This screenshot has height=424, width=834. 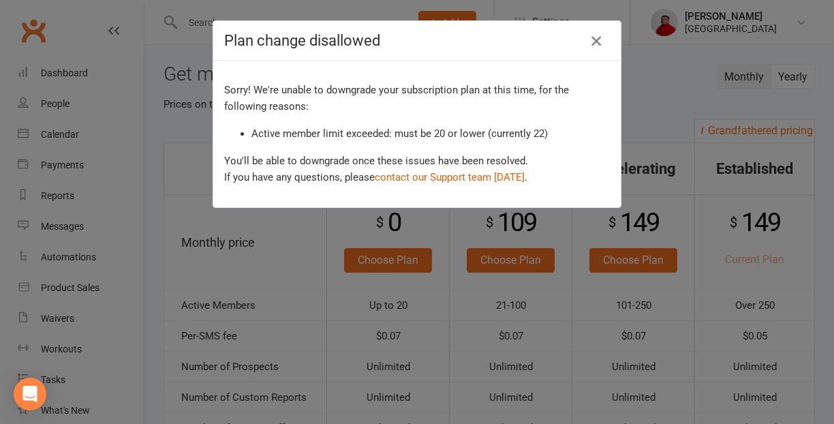 I want to click on button: Close, so click(x=596, y=41).